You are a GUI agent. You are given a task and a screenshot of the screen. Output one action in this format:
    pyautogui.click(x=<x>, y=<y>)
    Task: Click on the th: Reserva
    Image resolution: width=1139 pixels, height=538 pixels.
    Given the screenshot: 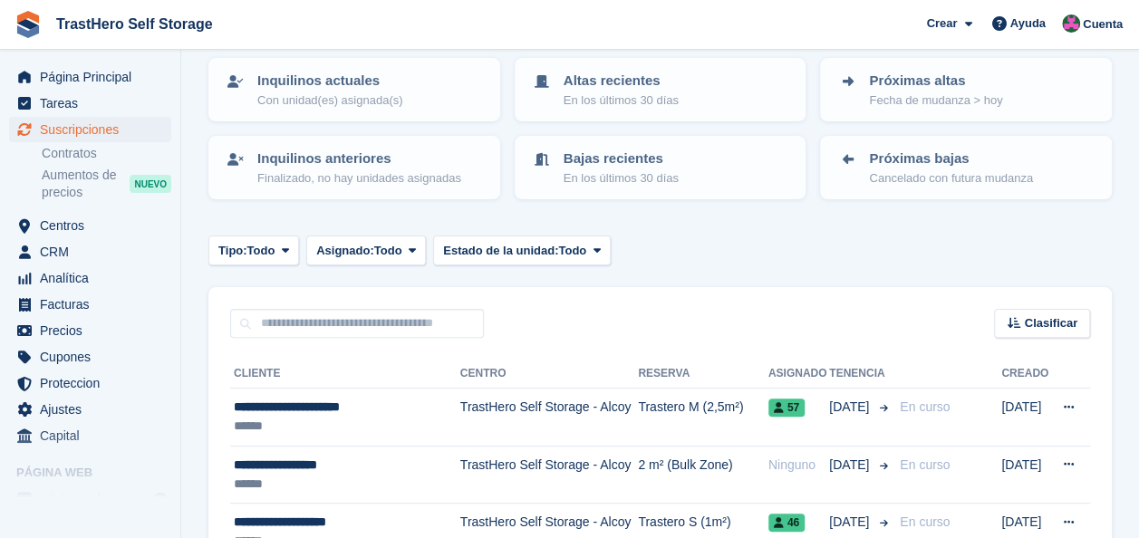 What is the action you would take?
    pyautogui.click(x=702, y=374)
    